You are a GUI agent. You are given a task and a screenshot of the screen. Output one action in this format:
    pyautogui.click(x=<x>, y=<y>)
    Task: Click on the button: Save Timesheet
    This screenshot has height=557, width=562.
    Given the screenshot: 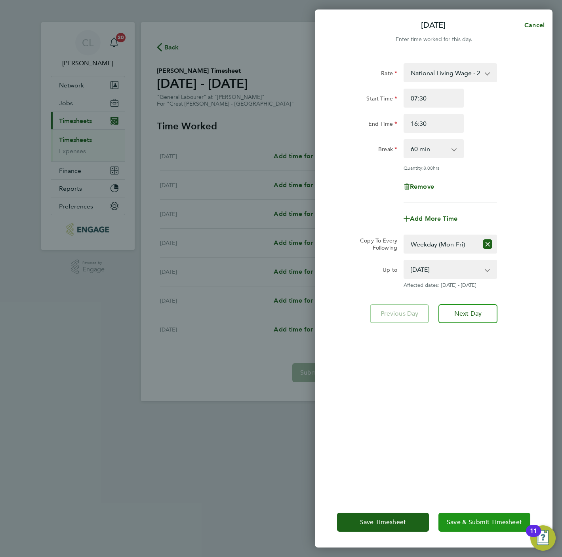 What is the action you would take?
    pyautogui.click(x=383, y=523)
    